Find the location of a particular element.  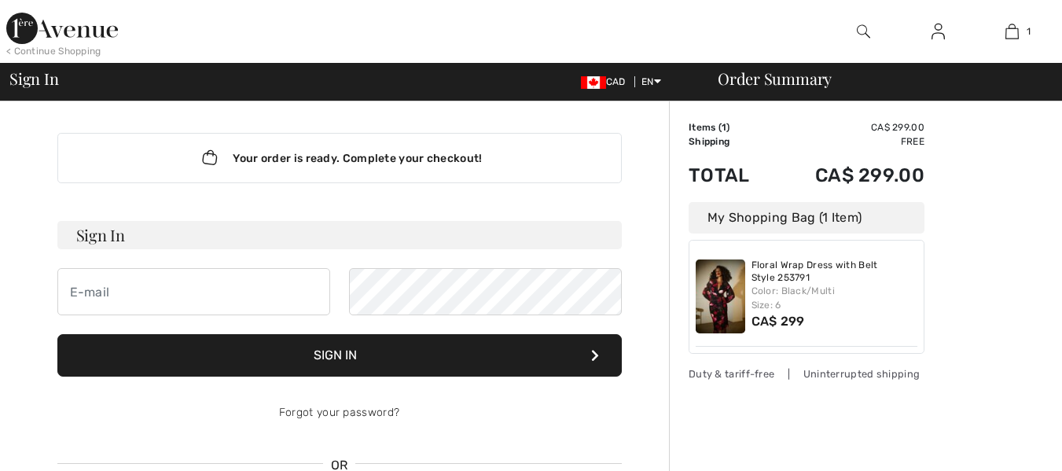

img: search the website is located at coordinates (863, 31).